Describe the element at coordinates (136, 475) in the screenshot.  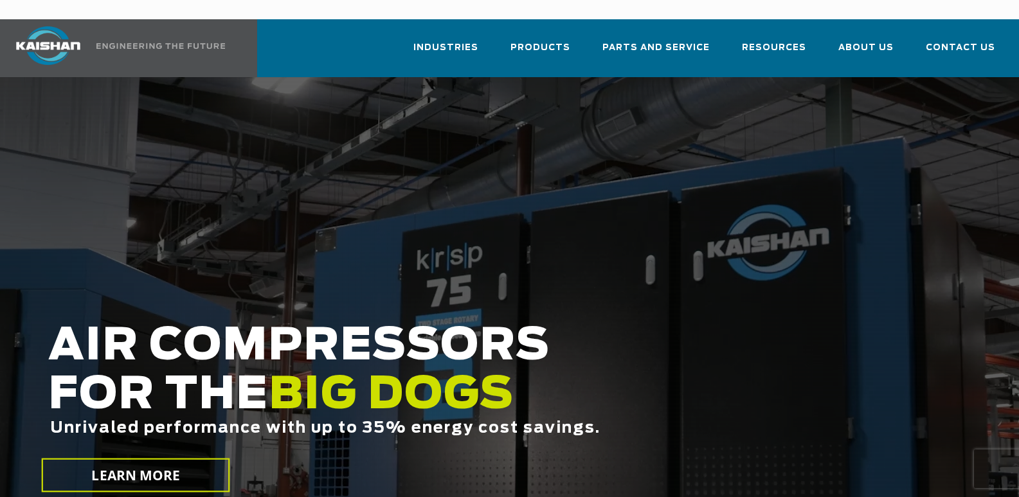
I see `a: LEARN MORE` at that location.